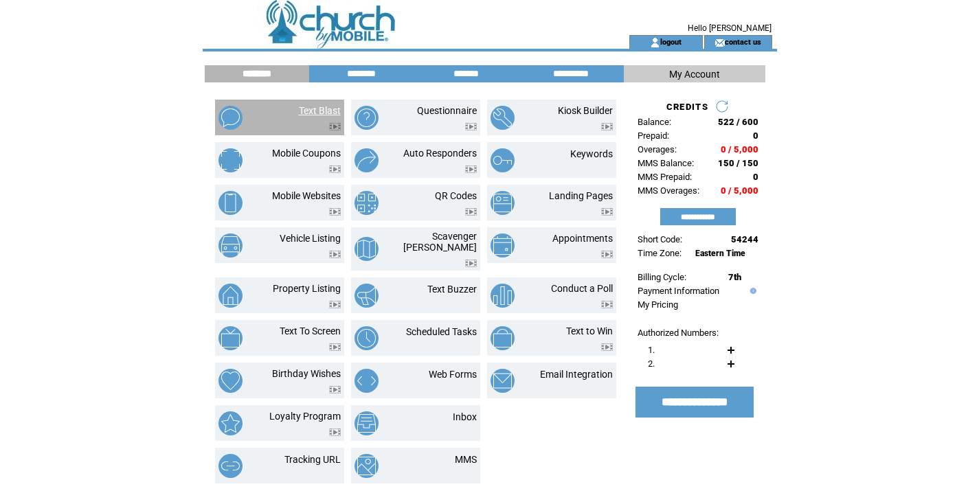  Describe the element at coordinates (582, 238) in the screenshot. I see `a: Appointments` at that location.